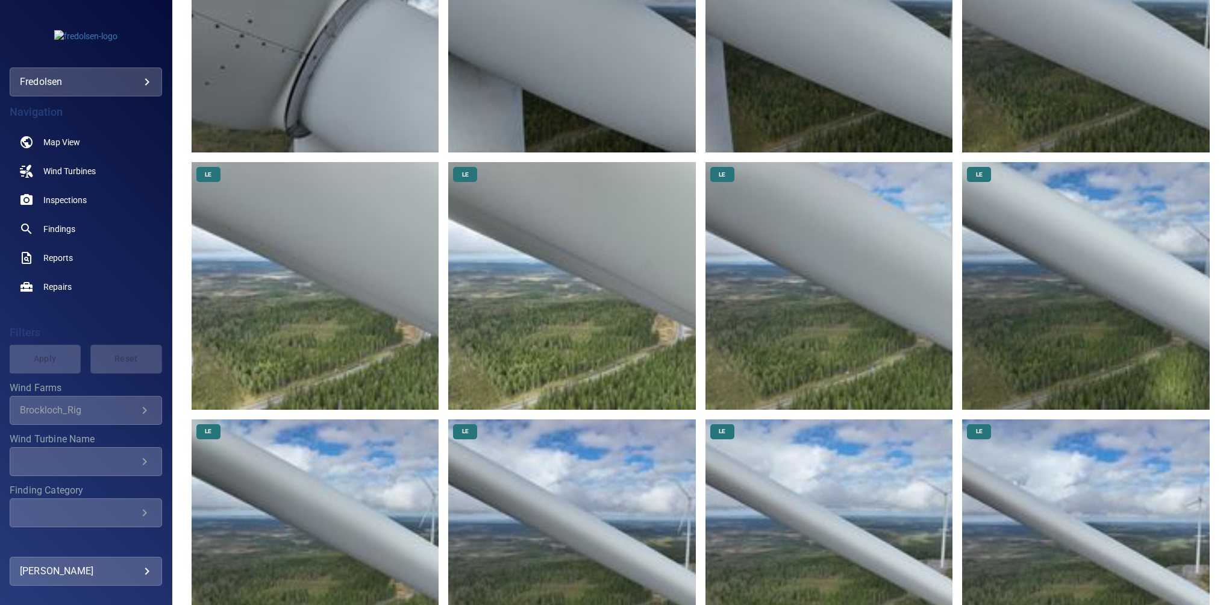 The height and width of the screenshot is (605, 1229). What do you see at coordinates (86, 171) in the screenshot?
I see `a: windturbines noActive` at bounding box center [86, 171].